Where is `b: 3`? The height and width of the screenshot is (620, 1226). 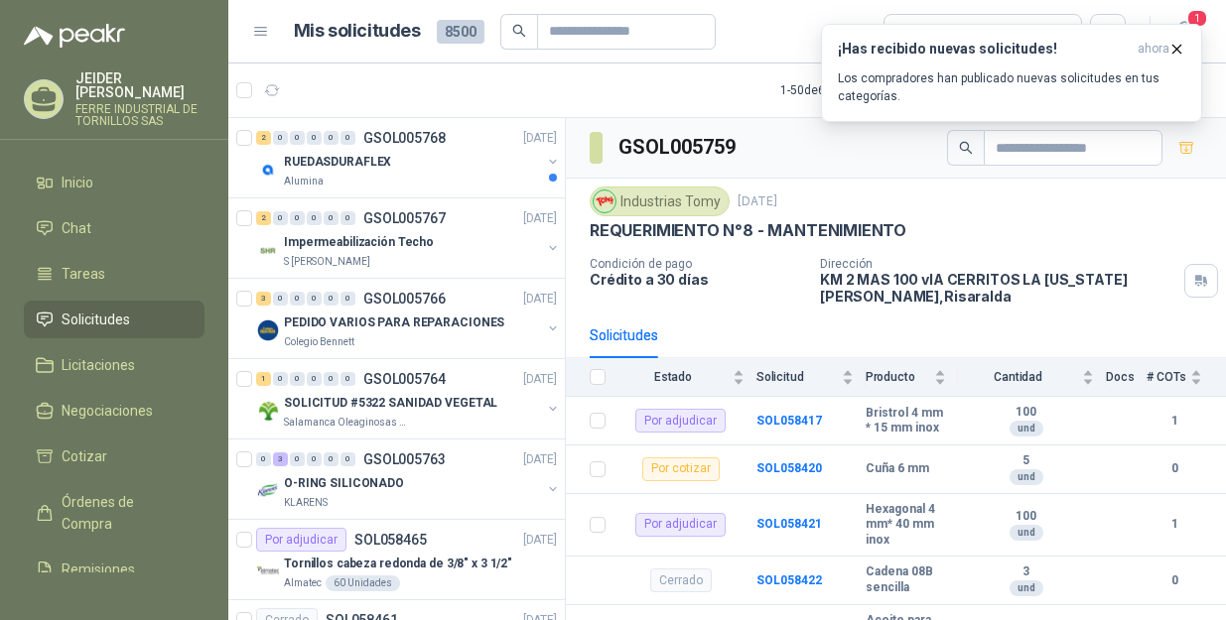 b: 3 is located at coordinates (1026, 573).